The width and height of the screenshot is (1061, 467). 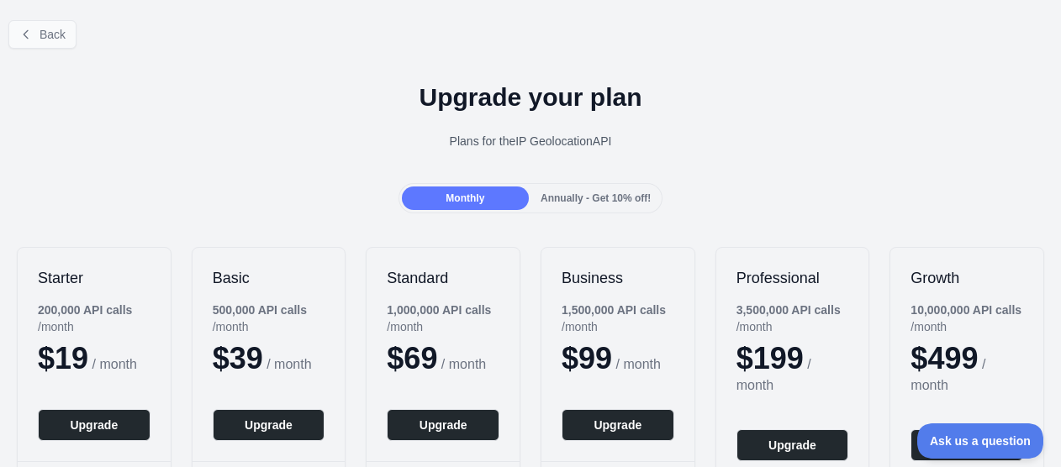 I want to click on span: $ 39, so click(x=238, y=358).